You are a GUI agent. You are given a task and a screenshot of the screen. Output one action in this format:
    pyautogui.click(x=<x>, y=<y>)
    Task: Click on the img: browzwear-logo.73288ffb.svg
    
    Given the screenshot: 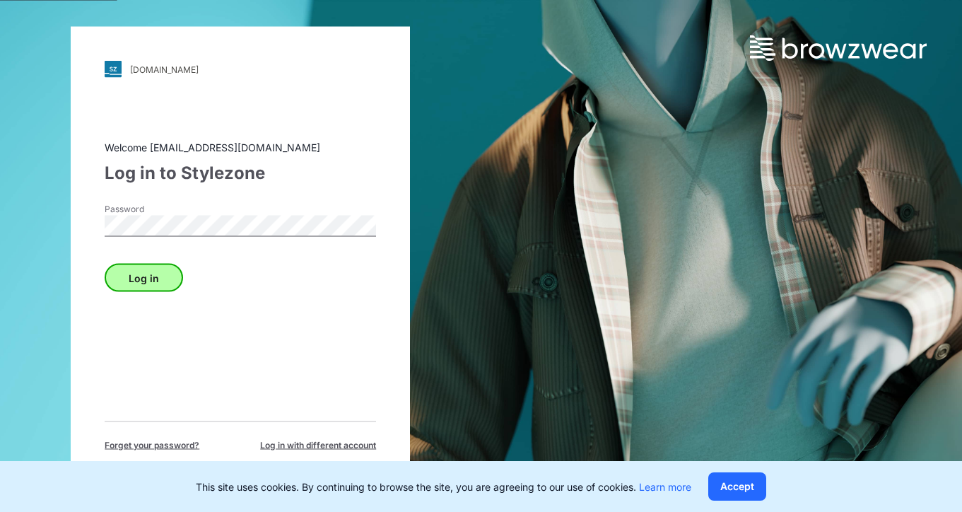 What is the action you would take?
    pyautogui.click(x=838, y=48)
    